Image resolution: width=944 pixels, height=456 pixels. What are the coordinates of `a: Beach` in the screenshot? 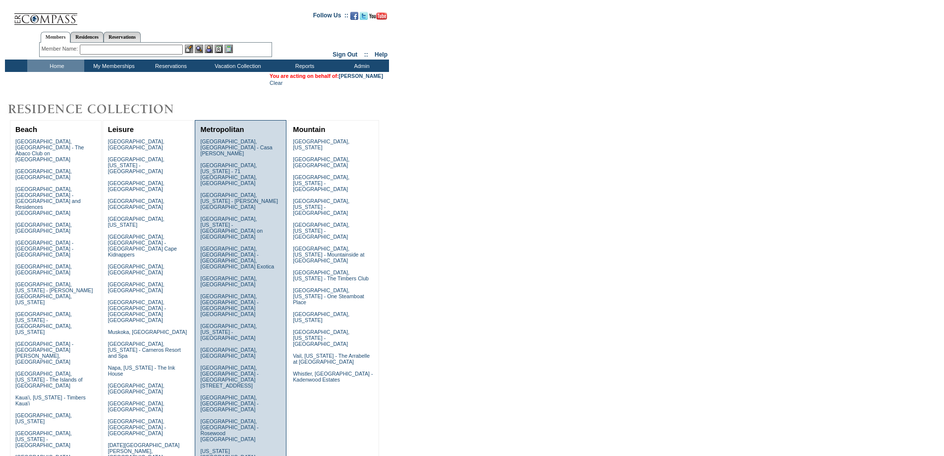 It's located at (26, 129).